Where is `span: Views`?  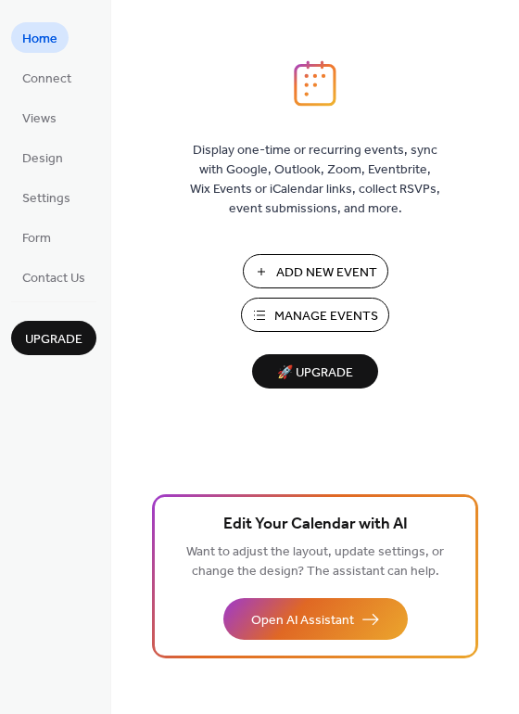 span: Views is located at coordinates (39, 119).